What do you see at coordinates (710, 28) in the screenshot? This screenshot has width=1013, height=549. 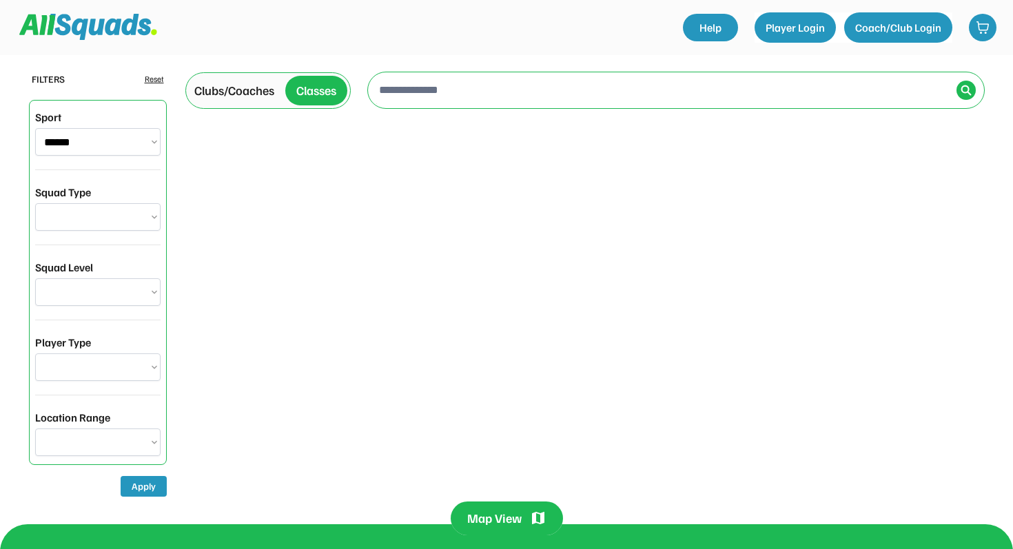 I see `a: Help` at bounding box center [710, 28].